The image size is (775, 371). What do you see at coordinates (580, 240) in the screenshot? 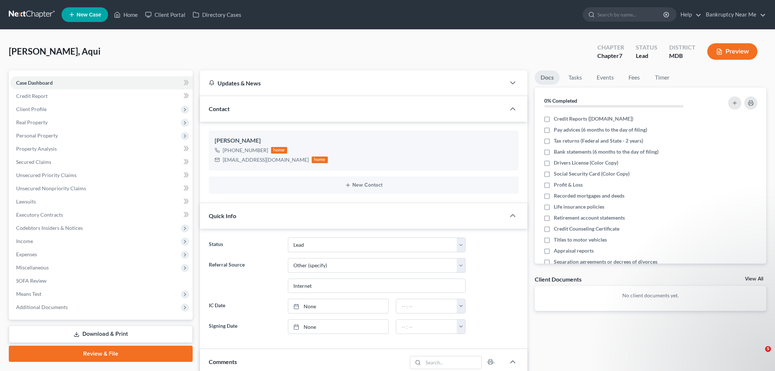
I see `span: Titles to motor vehicles` at bounding box center [580, 240].